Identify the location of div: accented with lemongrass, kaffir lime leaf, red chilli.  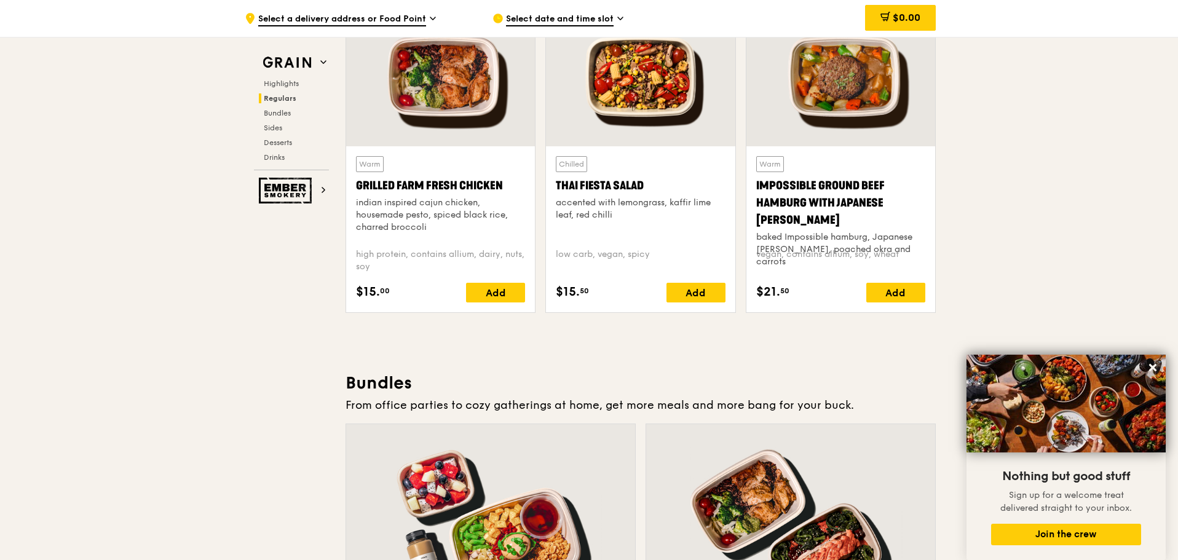
(640, 209).